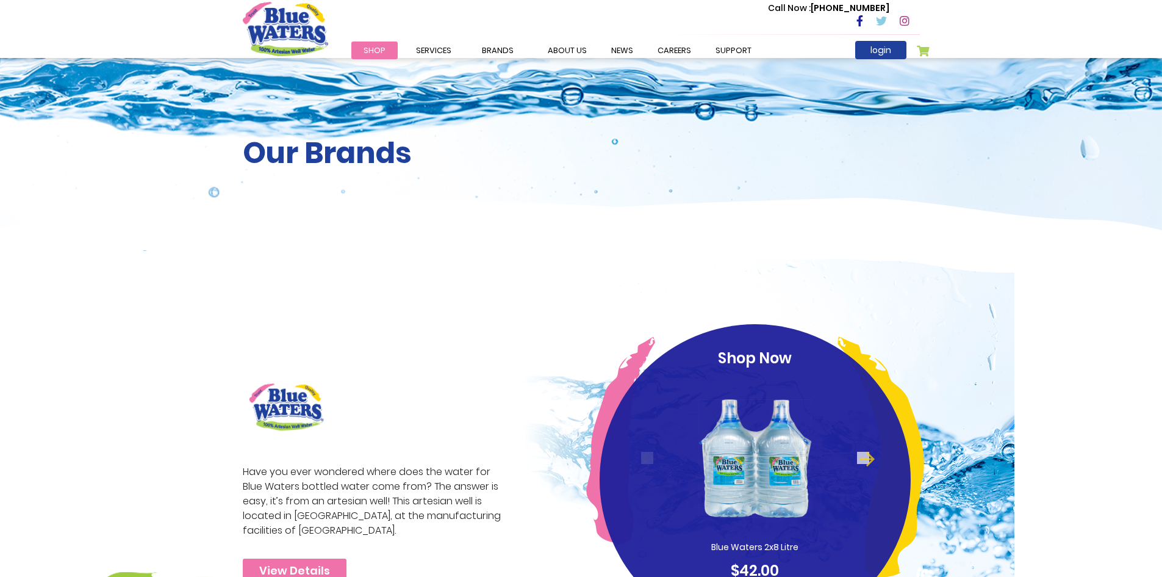 The height and width of the screenshot is (577, 1162). Describe the element at coordinates (755, 547) in the screenshot. I see `p: Blue Waters 2x8 Litre` at that location.